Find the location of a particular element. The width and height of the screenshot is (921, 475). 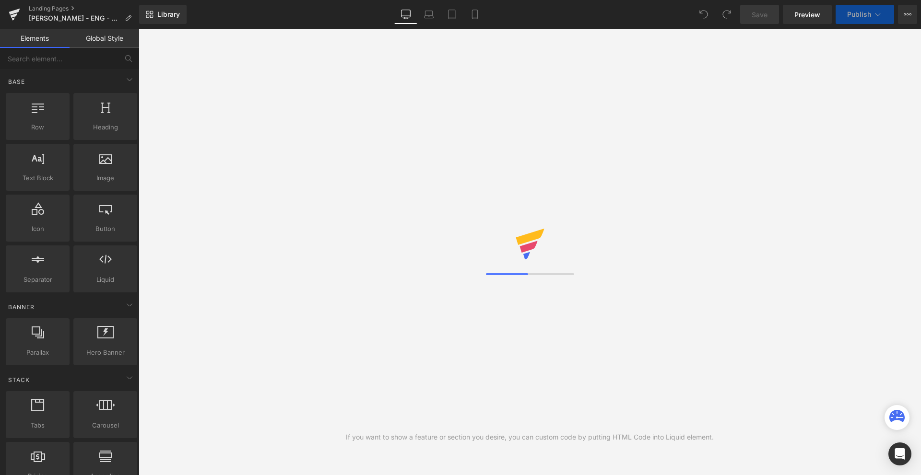

span: Separator is located at coordinates (37, 280).